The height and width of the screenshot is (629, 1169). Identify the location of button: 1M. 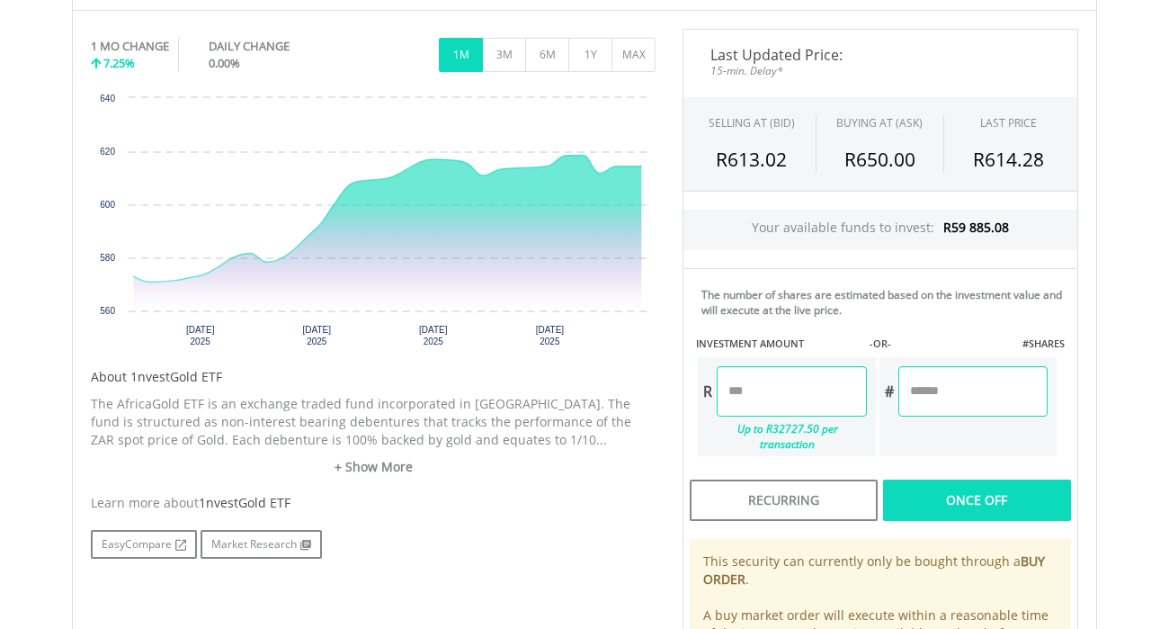
(460, 55).